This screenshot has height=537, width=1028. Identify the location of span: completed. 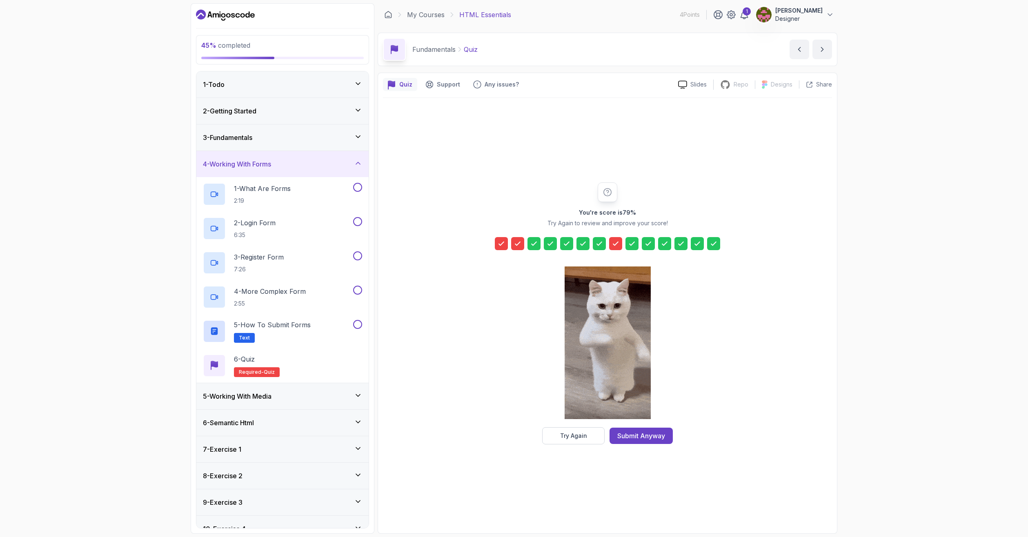
(226, 45).